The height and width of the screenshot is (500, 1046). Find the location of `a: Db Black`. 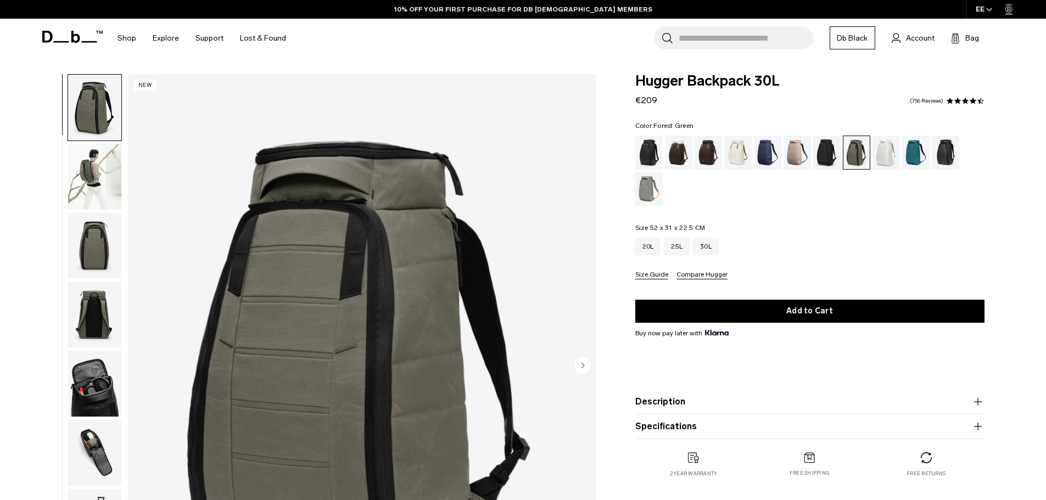

a: Db Black is located at coordinates (852, 38).